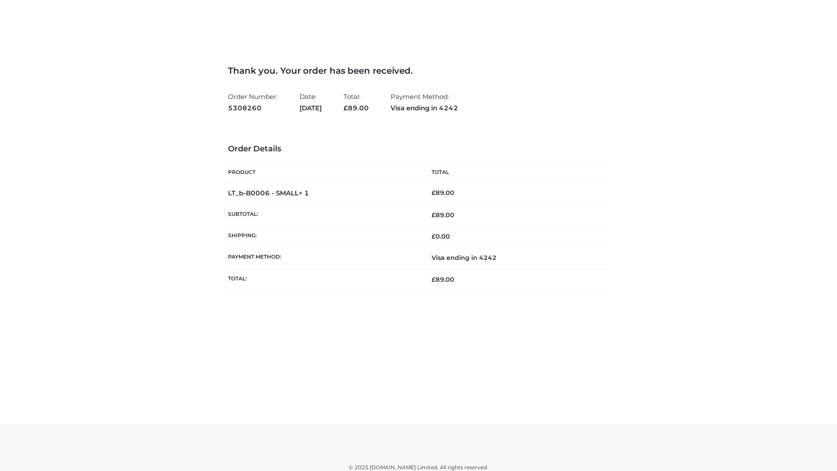  I want to click on strong: LT_b-B0006 - SMALL, so click(269, 193).